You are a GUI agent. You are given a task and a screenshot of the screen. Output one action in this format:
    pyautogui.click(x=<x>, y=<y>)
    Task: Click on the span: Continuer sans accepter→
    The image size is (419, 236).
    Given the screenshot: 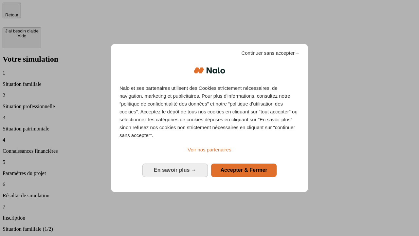 What is the action you would take?
    pyautogui.click(x=270, y=53)
    